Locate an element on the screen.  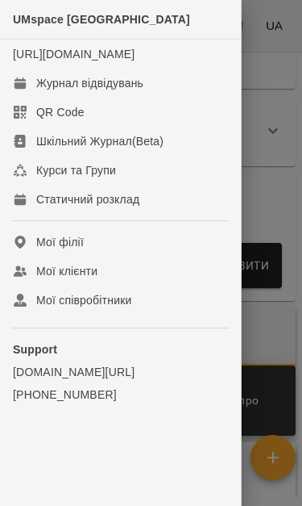
div: Шкільний Журнал(Beta) is located at coordinates (100, 141).